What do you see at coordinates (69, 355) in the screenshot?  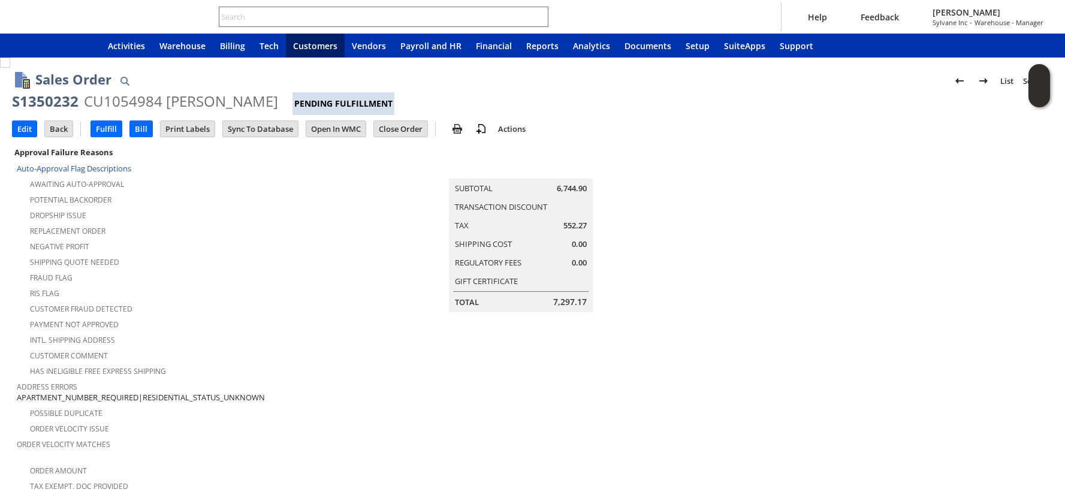 I see `a: Customer Comment` at bounding box center [69, 355].